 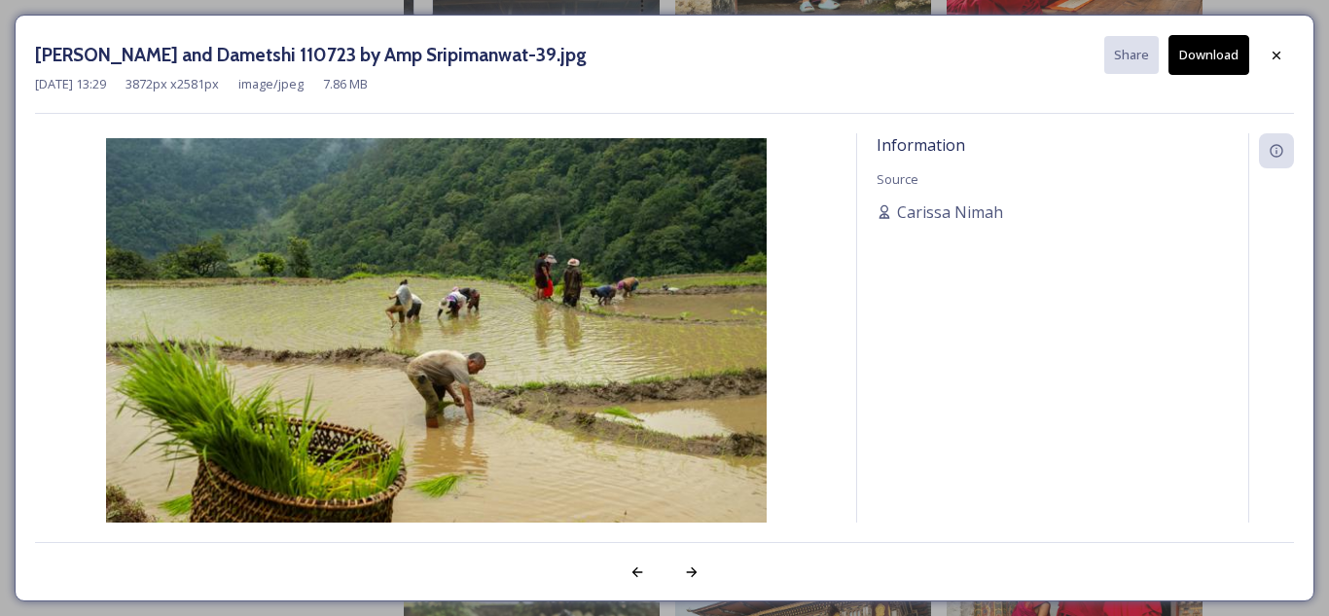 What do you see at coordinates (920, 145) in the screenshot?
I see `span: Information` at bounding box center [920, 145].